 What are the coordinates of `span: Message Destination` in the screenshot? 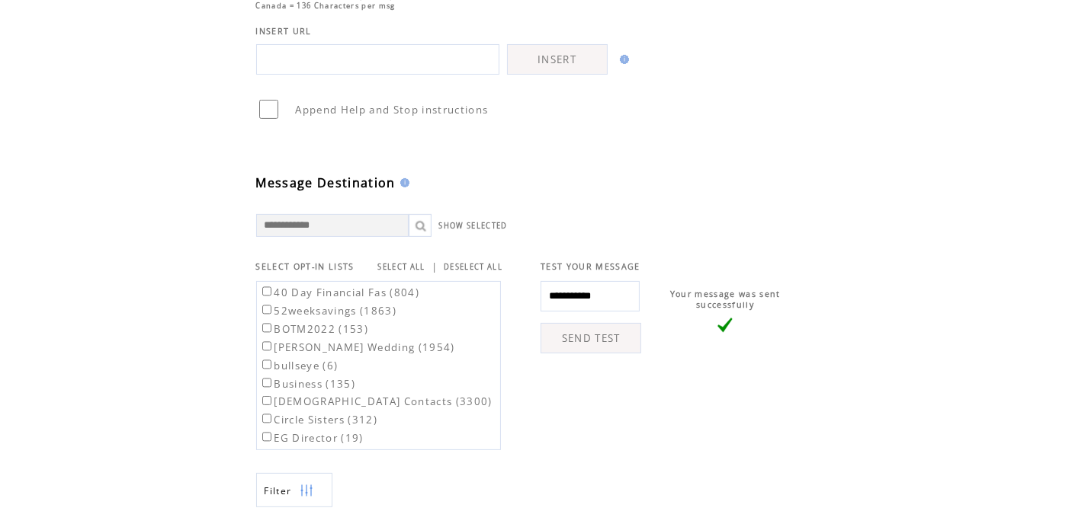 It's located at (325, 183).